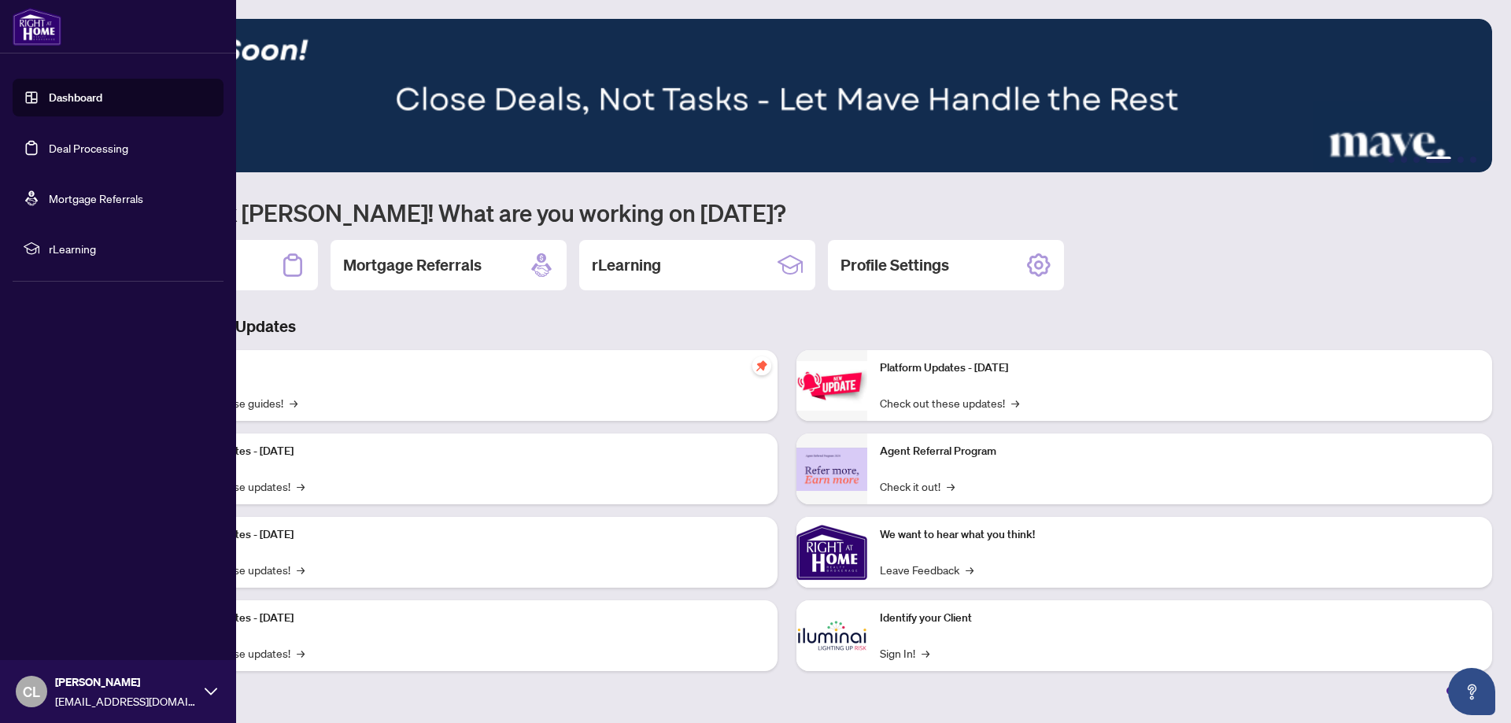 Image resolution: width=1511 pixels, height=723 pixels. What do you see at coordinates (832, 386) in the screenshot?
I see `img: Platform Updates - June 23, 2025` at bounding box center [832, 386].